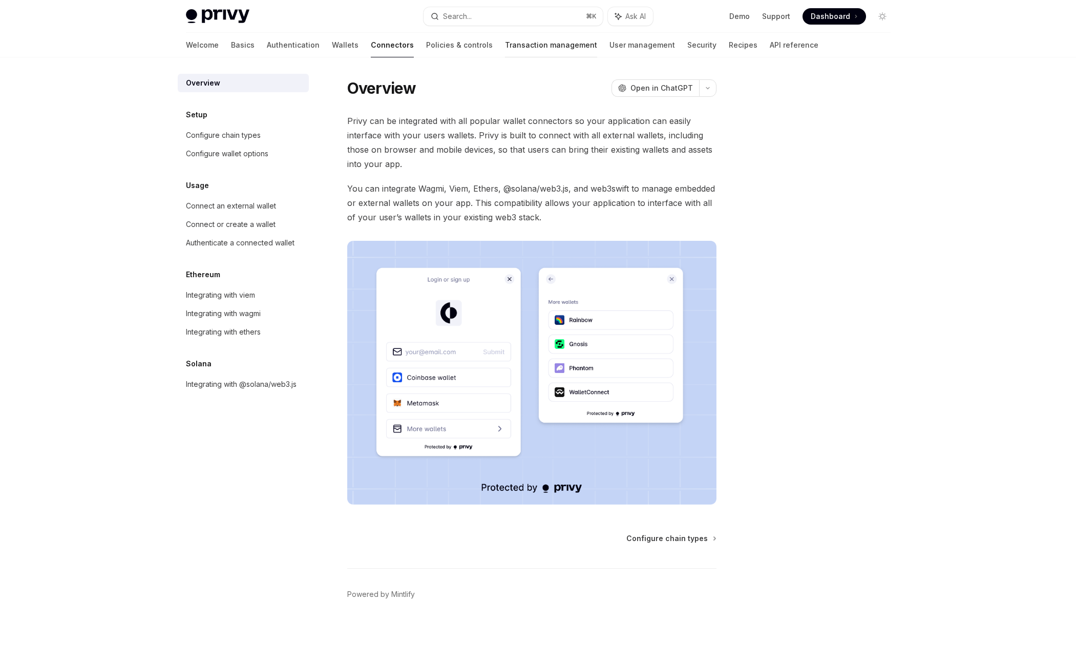 This screenshot has width=1076, height=663. Describe the element at coordinates (243, 45) in the screenshot. I see `a: Basics` at that location.